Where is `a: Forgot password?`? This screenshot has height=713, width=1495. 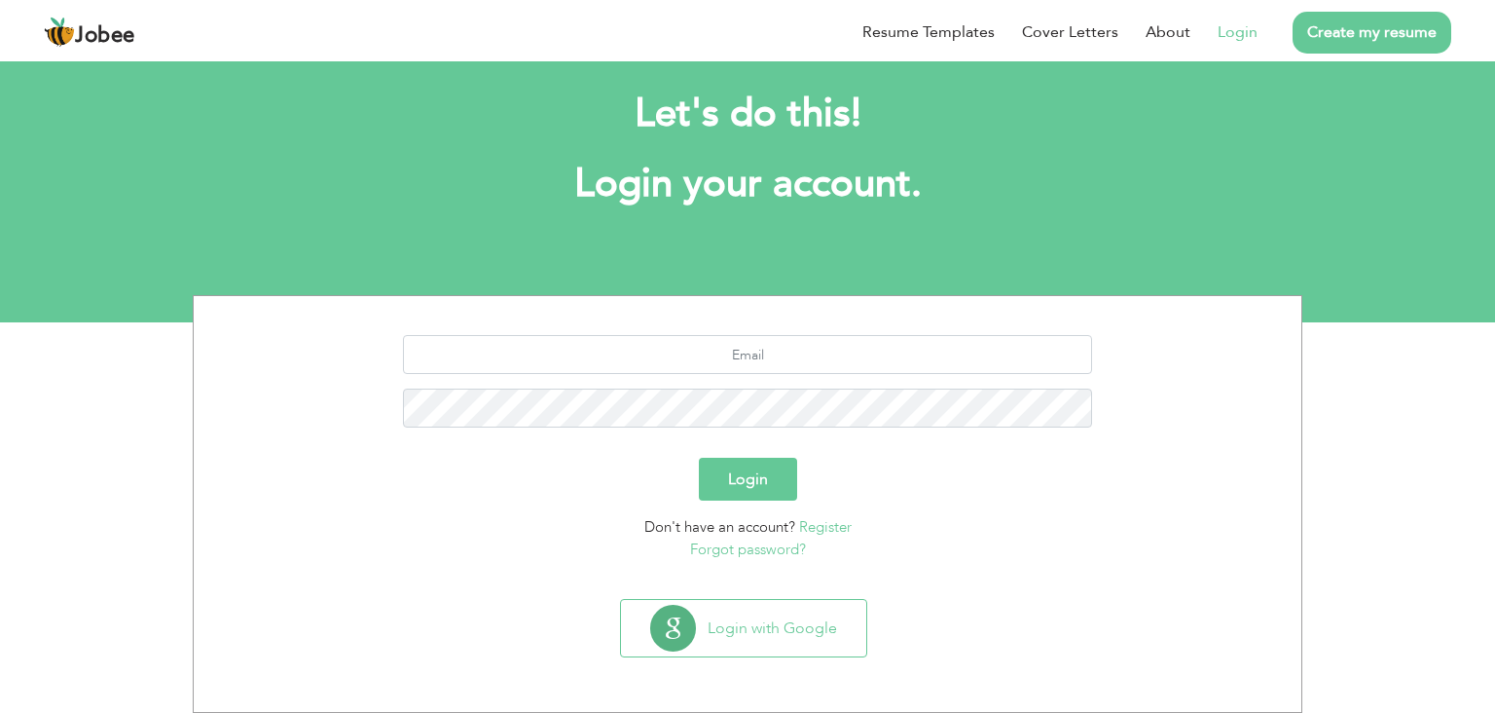
a: Forgot password? is located at coordinates (748, 549).